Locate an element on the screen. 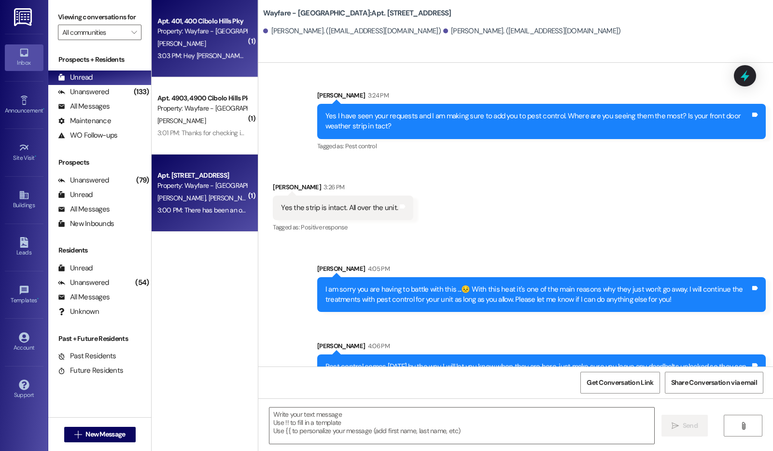 The width and height of the screenshot is (773, 451). a: Templates • is located at coordinates (24, 295).